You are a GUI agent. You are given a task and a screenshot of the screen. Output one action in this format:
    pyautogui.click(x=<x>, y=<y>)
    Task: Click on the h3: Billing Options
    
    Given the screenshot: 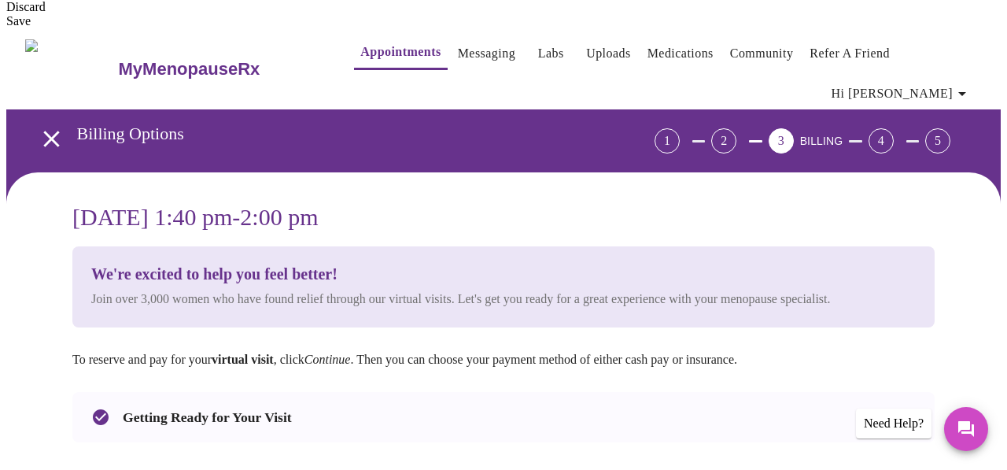 What is the action you would take?
    pyautogui.click(x=322, y=134)
    